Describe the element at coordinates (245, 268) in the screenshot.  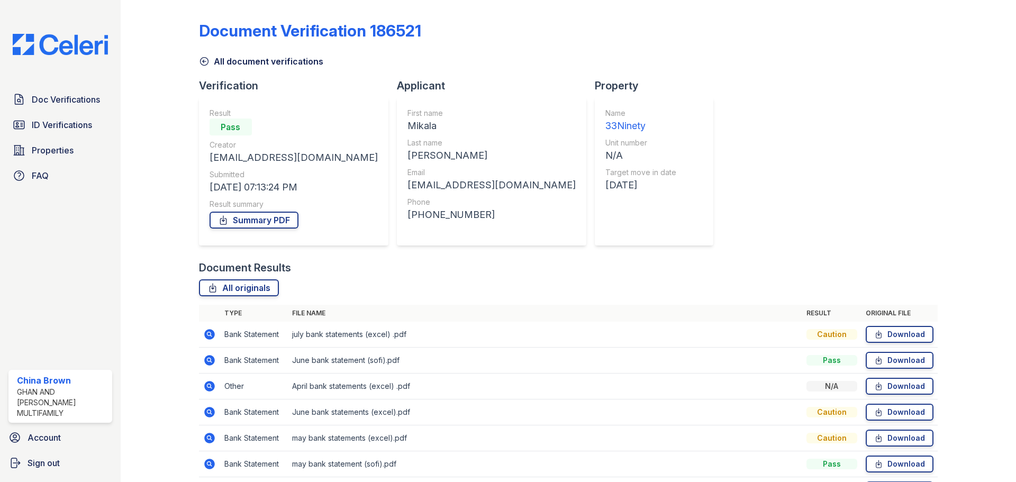
I see `div: Document Results` at that location.